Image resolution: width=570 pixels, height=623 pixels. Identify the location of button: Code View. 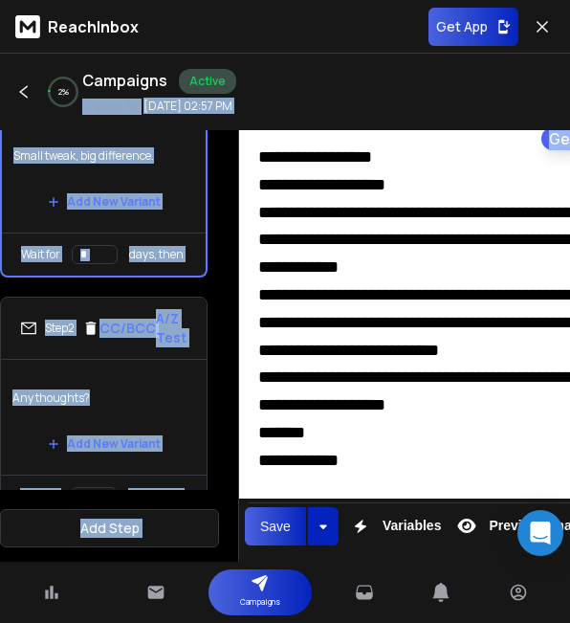
(428, 572).